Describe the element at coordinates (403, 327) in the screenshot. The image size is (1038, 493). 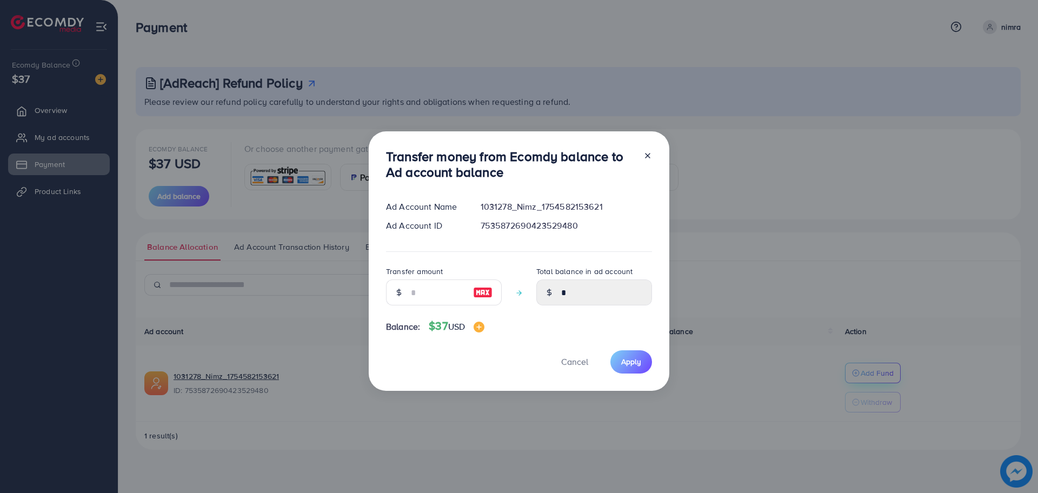
I see `span: Balance:` at that location.